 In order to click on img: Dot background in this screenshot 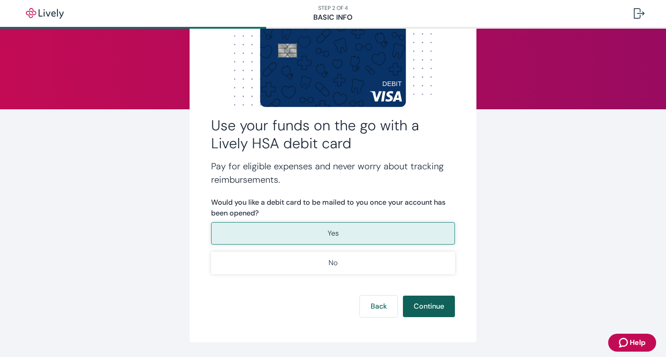, I will do `click(333, 61)`.